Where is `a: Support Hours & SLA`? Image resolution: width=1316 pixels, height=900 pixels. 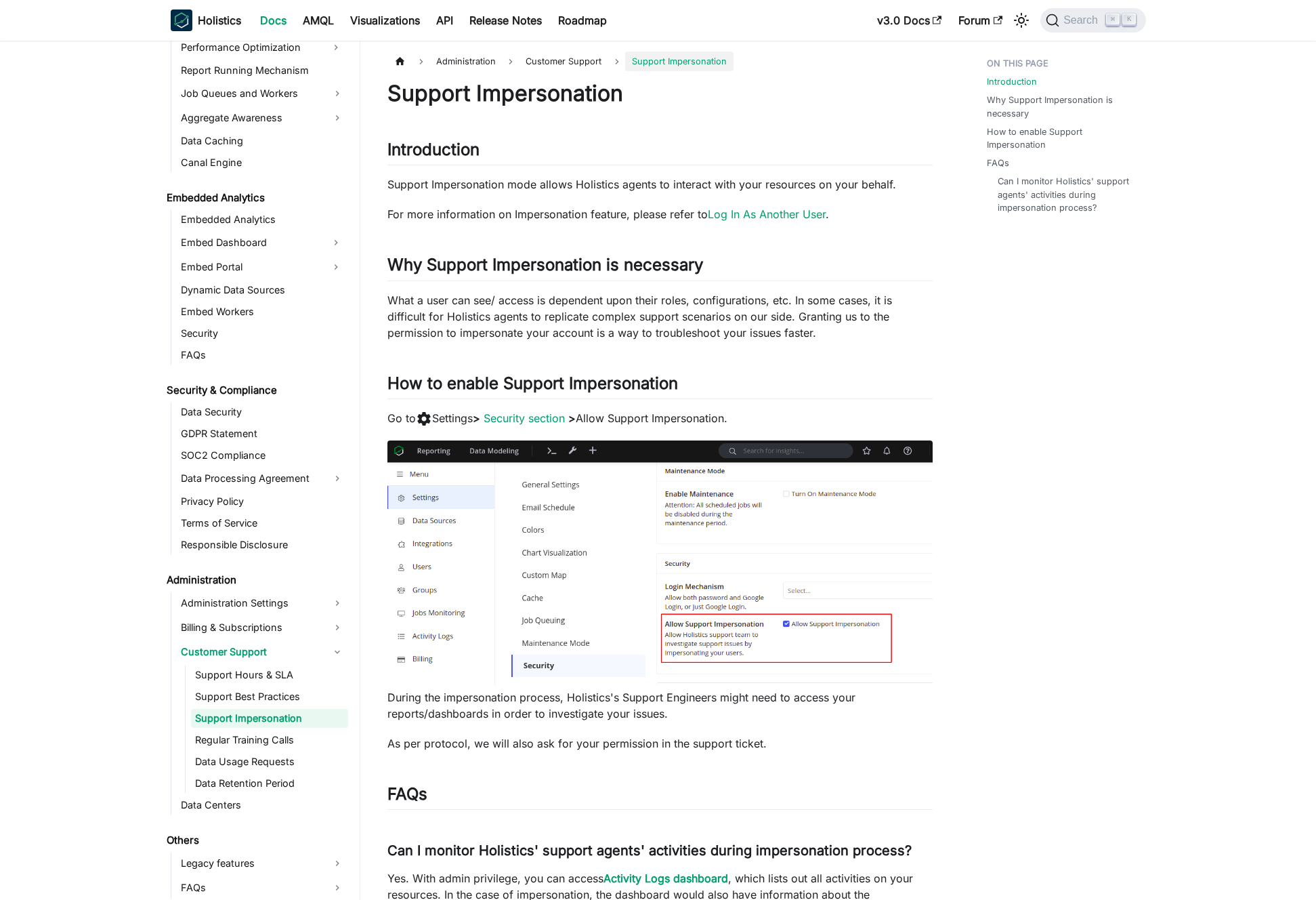
a: Support Hours & SLA is located at coordinates (270, 675).